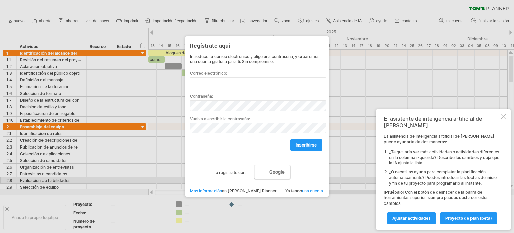  I want to click on a: Más información, so click(206, 190).